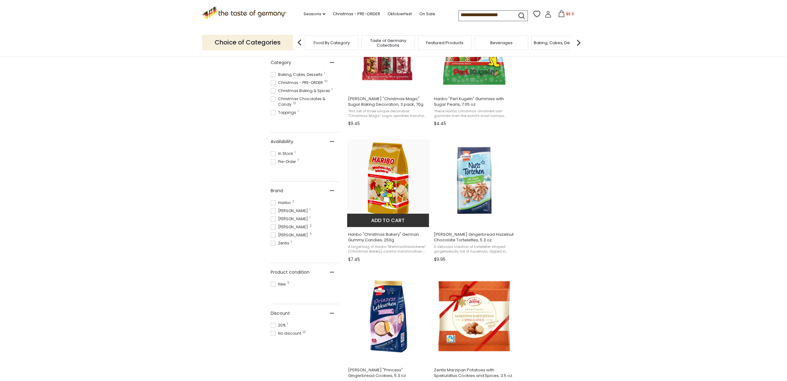 This screenshot has width=787, height=381. What do you see at coordinates (474, 113) in the screenshot?
I see `span: These Haribo Christmas ornament ball gummies from the world's most famous gummy candy producer ar...` at bounding box center [474, 113].